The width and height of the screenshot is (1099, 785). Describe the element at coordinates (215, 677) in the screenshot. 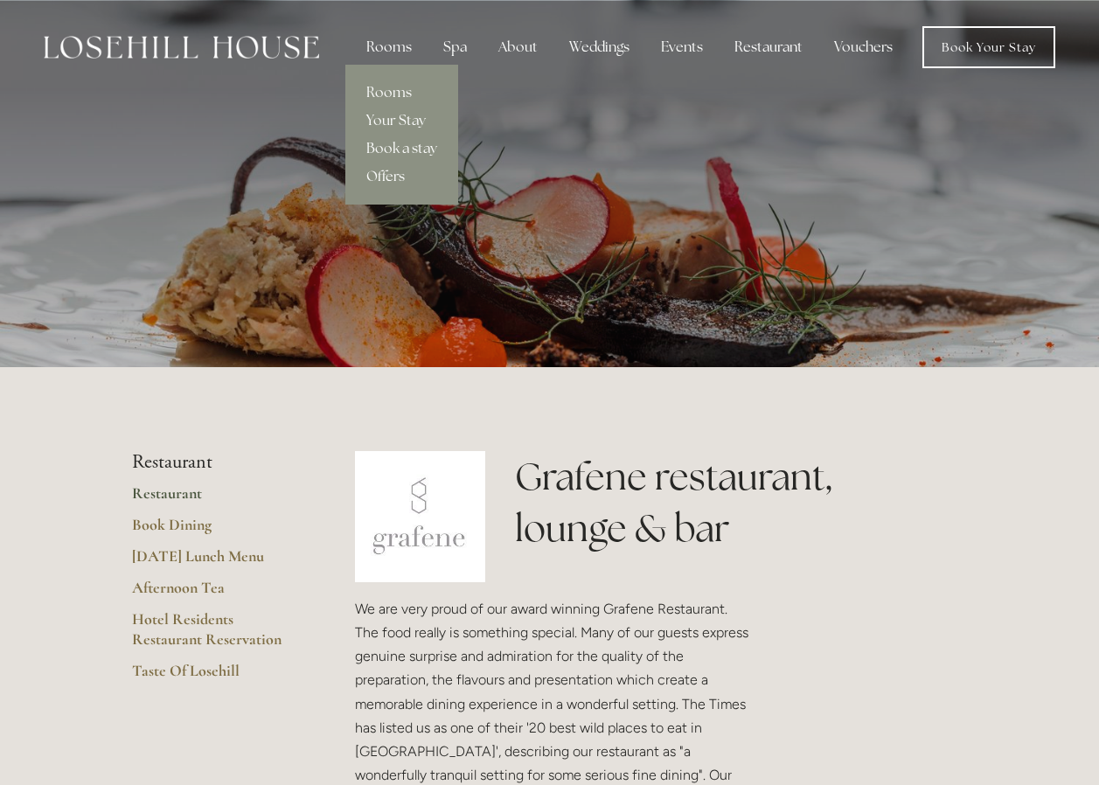

I see `a: Taste Of Losehill` at that location.